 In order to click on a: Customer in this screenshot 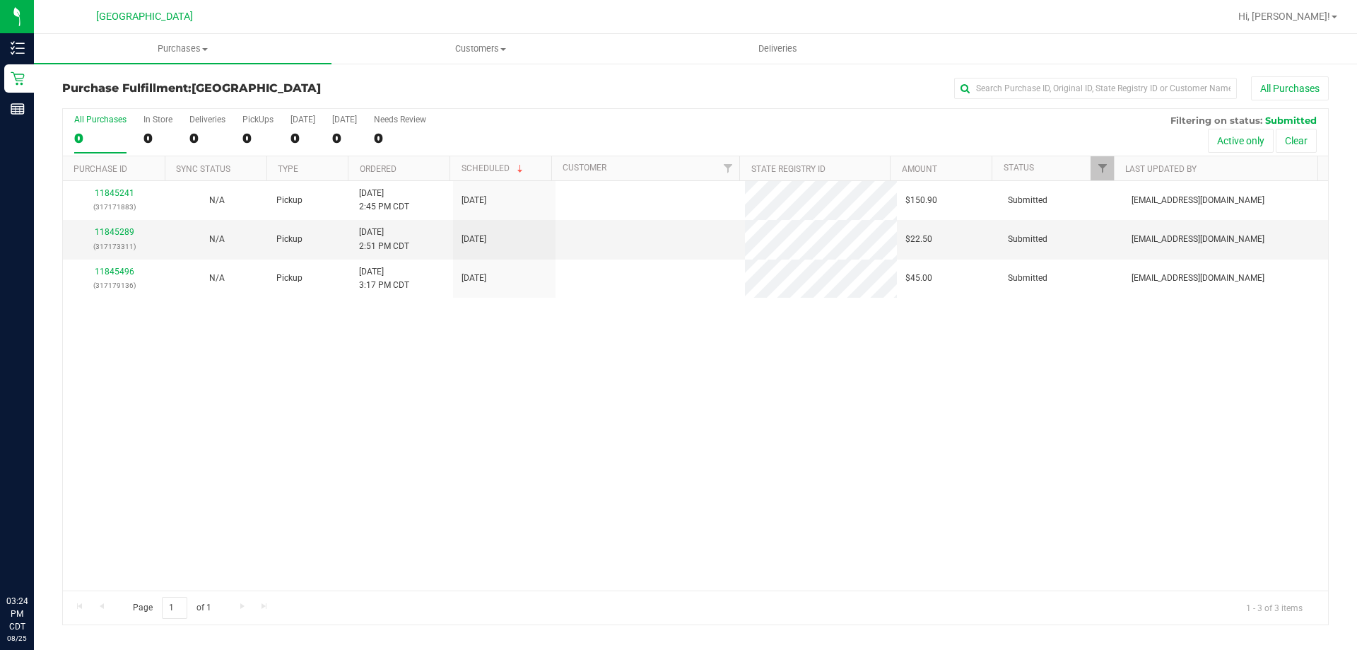, I will do `click(585, 168)`.